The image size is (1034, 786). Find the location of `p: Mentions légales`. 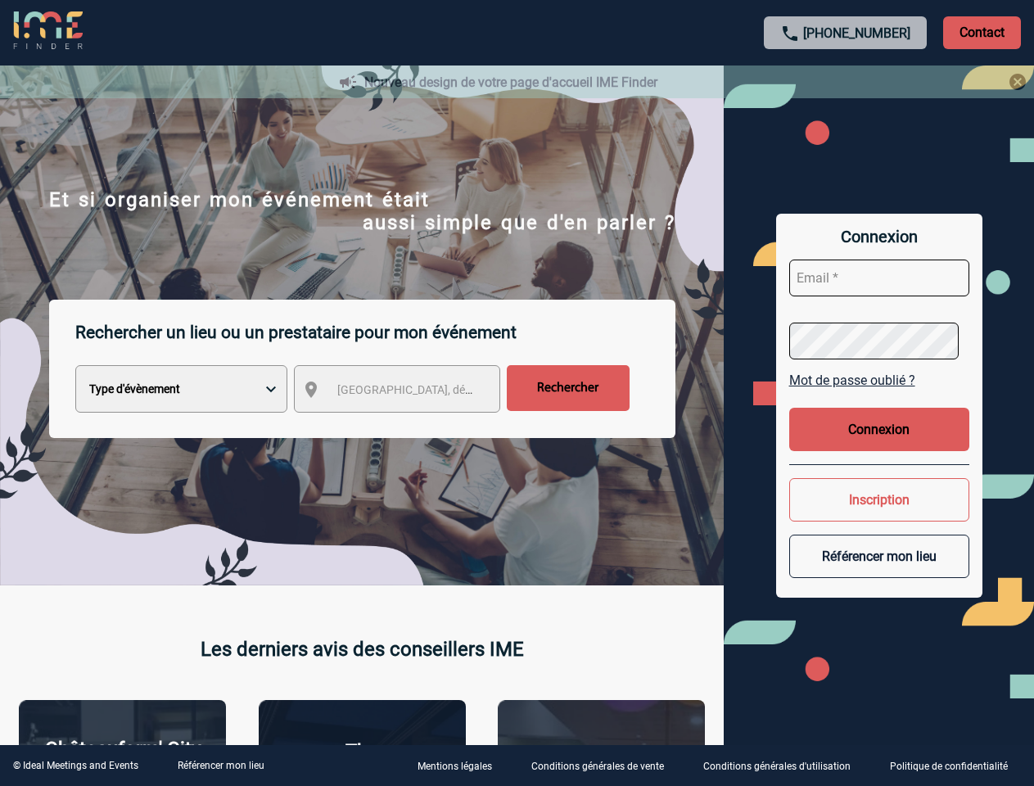

p: Mentions légales is located at coordinates (454, 767).